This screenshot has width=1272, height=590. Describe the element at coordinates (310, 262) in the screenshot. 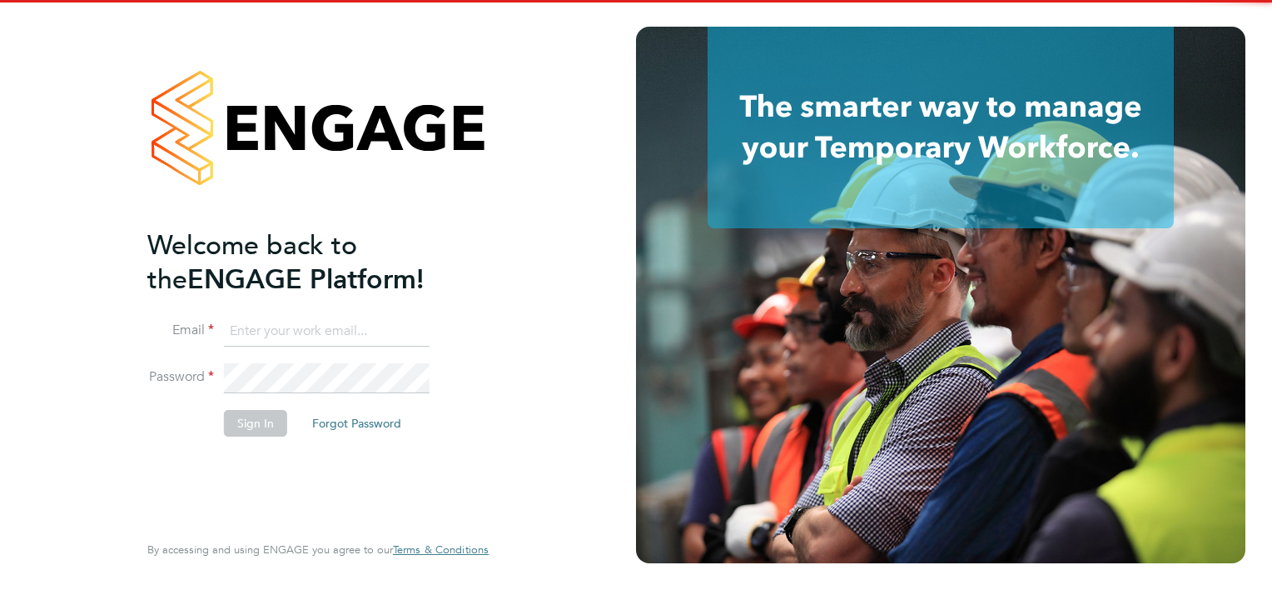

I see `h2: ENGAGE Platform!` at that location.